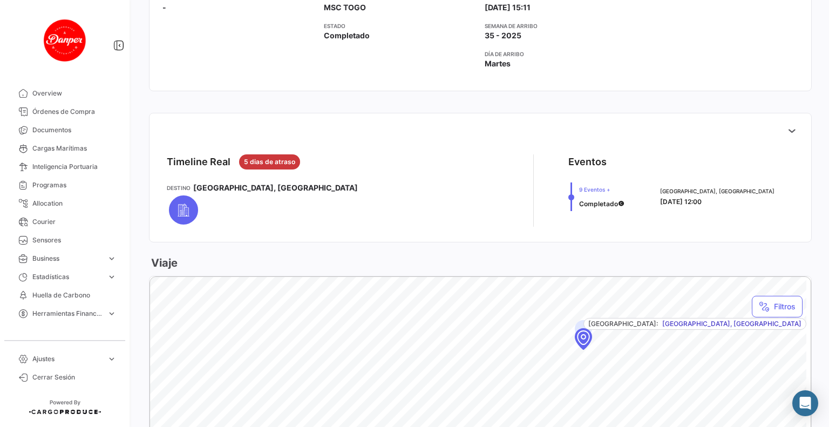 This screenshot has height=427, width=829. What do you see at coordinates (179, 188) in the screenshot?
I see `app-card-info-title: Destino` at bounding box center [179, 188].